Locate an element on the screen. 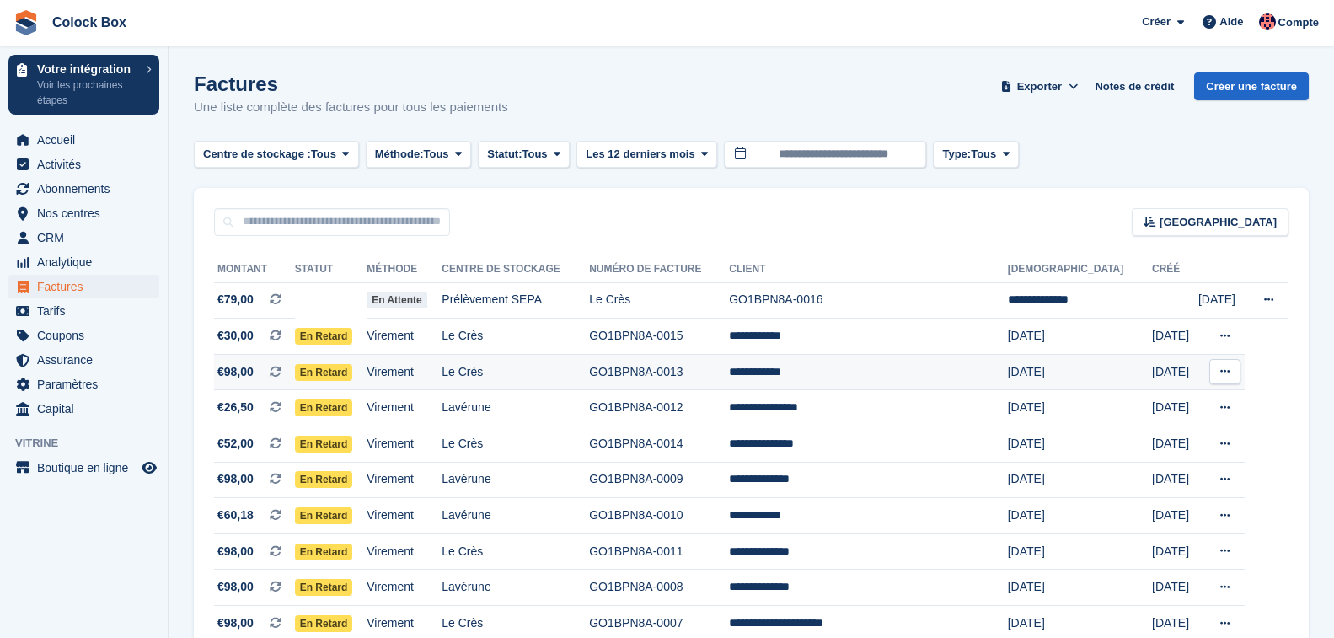 This screenshot has height=638, width=1334. span: Les 12 derniers mois is located at coordinates (640, 154).